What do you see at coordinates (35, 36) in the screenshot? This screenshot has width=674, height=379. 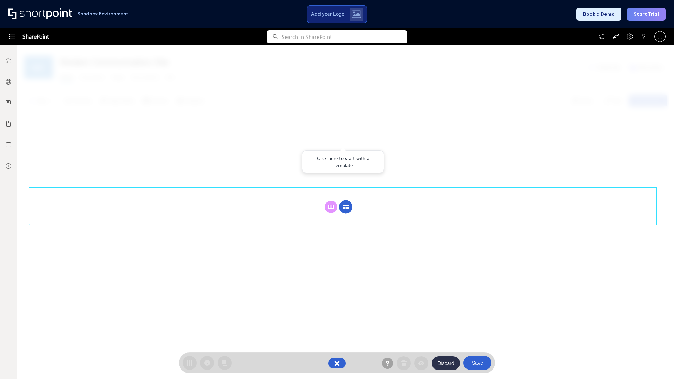 I see `span: SharePoint` at bounding box center [35, 36].